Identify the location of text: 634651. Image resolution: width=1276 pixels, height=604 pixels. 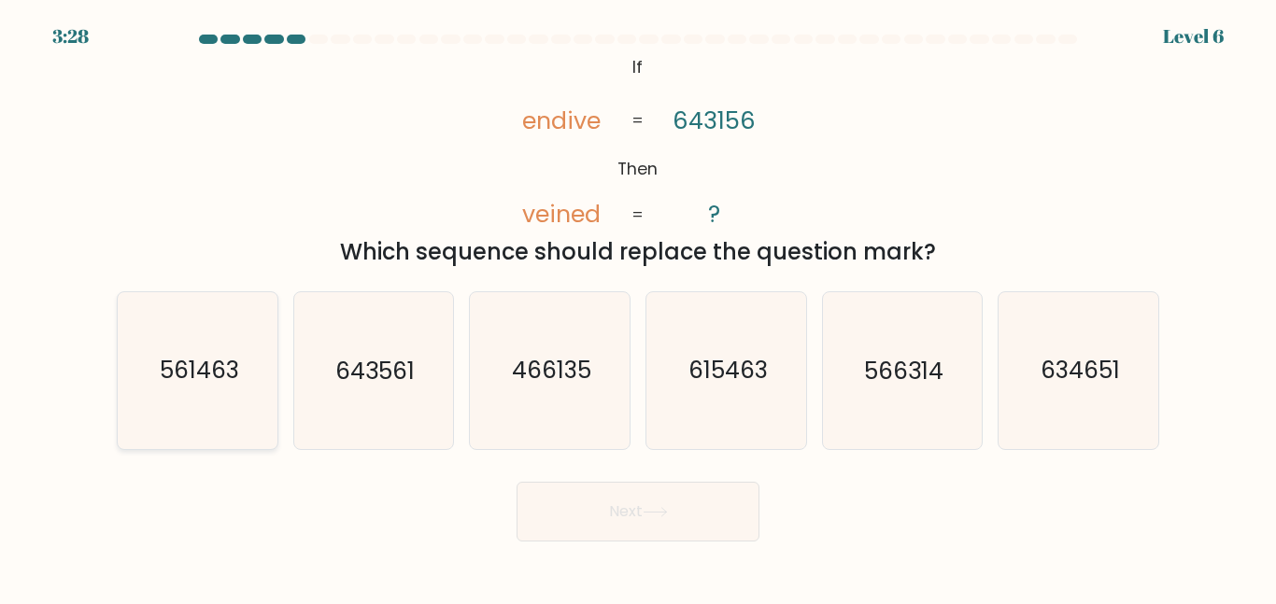
(1080, 370).